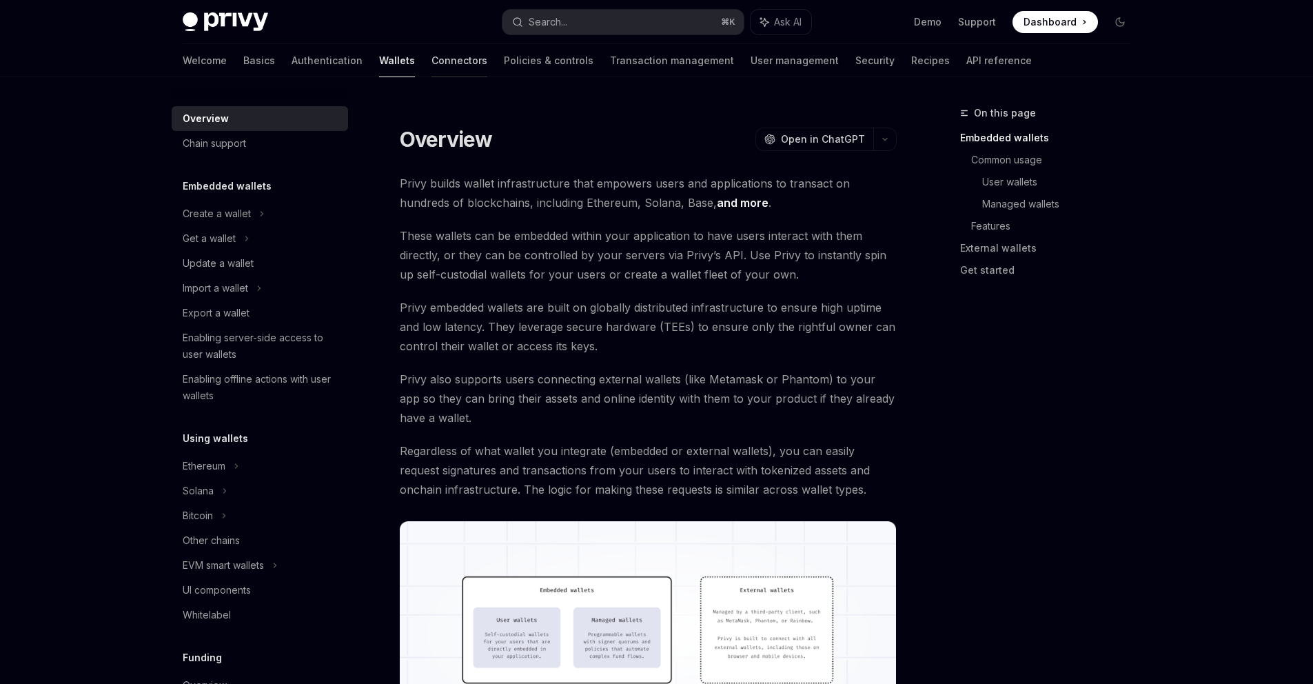 This screenshot has height=684, width=1313. What do you see at coordinates (998, 61) in the screenshot?
I see `a: API reference` at bounding box center [998, 61].